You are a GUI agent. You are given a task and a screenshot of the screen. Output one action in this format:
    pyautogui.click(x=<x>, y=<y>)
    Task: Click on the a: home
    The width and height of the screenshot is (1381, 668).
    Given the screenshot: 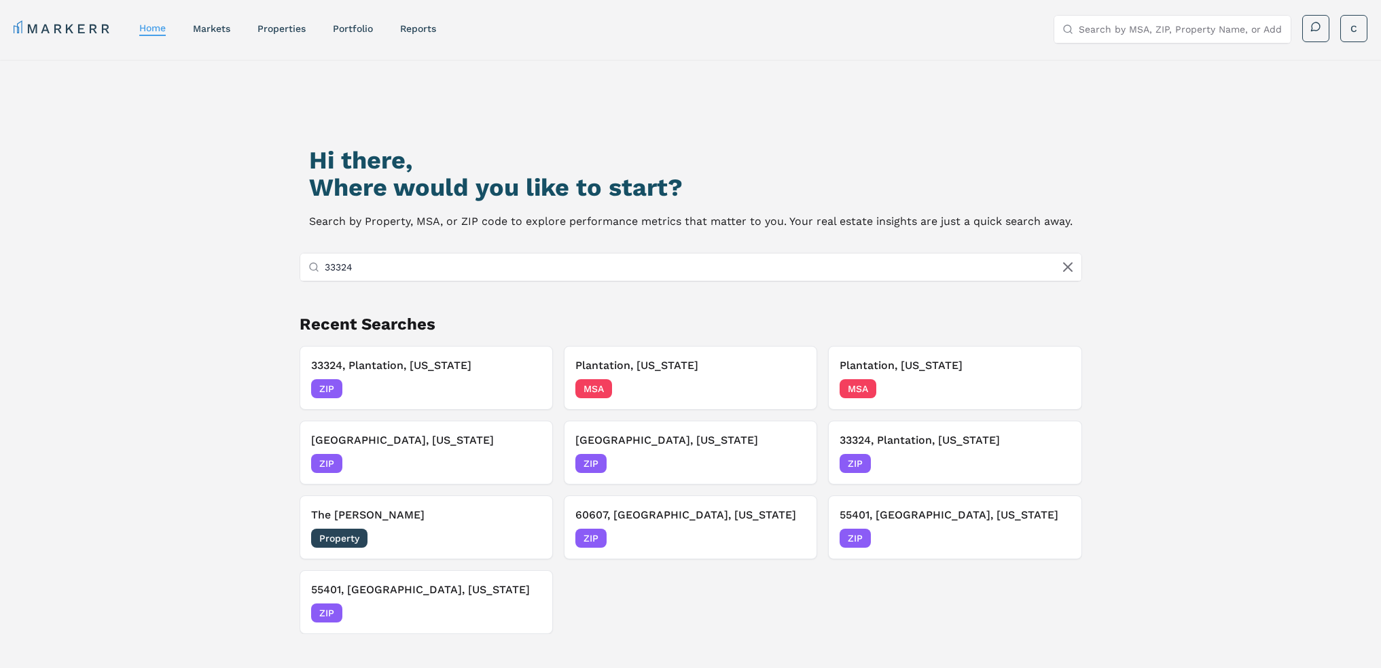 What is the action you would take?
    pyautogui.click(x=152, y=28)
    